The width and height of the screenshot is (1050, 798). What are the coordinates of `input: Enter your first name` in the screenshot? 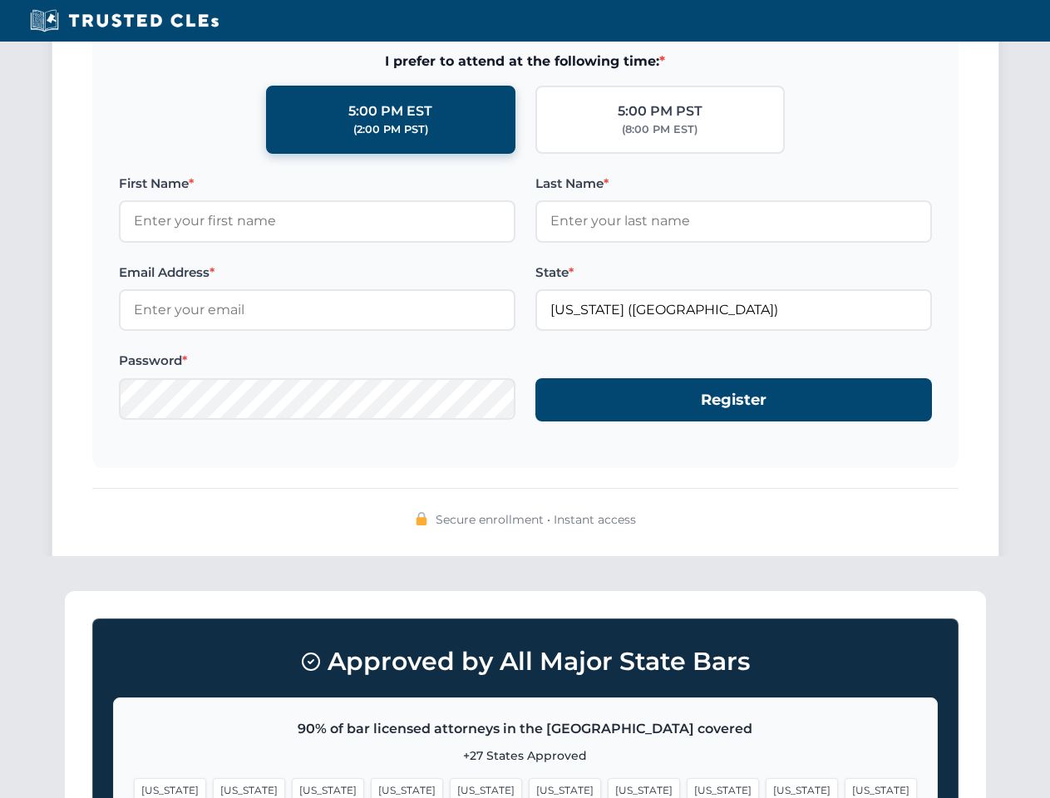 It's located at (317, 221).